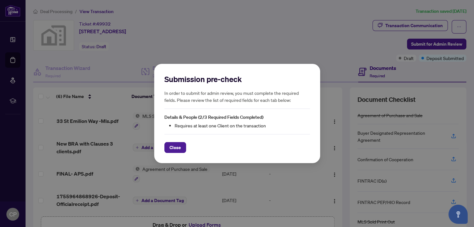  What do you see at coordinates (458, 214) in the screenshot?
I see `button: Open asap` at bounding box center [458, 214].